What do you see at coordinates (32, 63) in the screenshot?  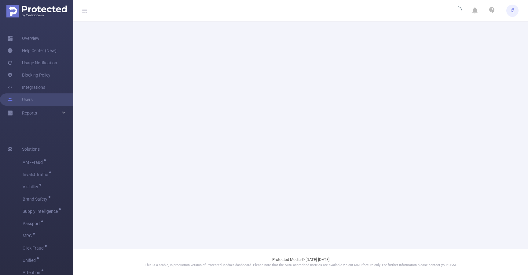 I see `a: Usage Notification` at bounding box center [32, 63].